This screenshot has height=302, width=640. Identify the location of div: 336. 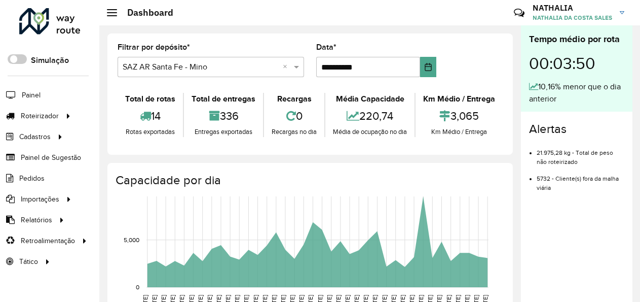
(224, 116).